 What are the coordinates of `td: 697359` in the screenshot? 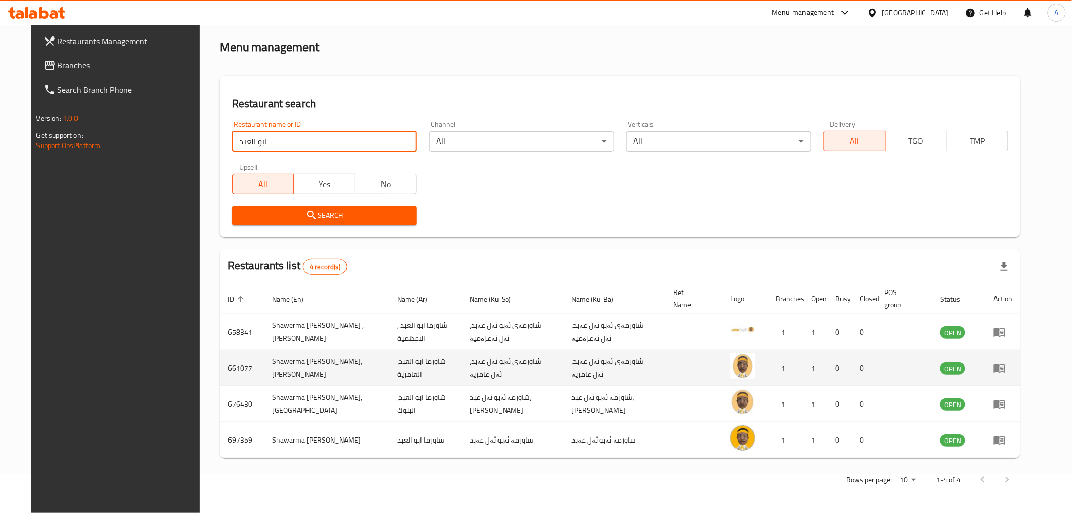 It's located at (242, 440).